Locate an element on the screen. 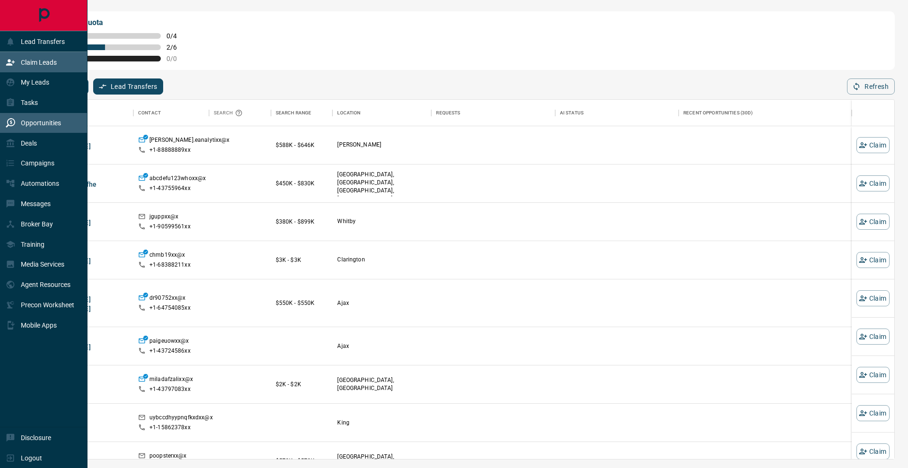 The height and width of the screenshot is (468, 908). p: $570K - $570K is located at coordinates (302, 461).